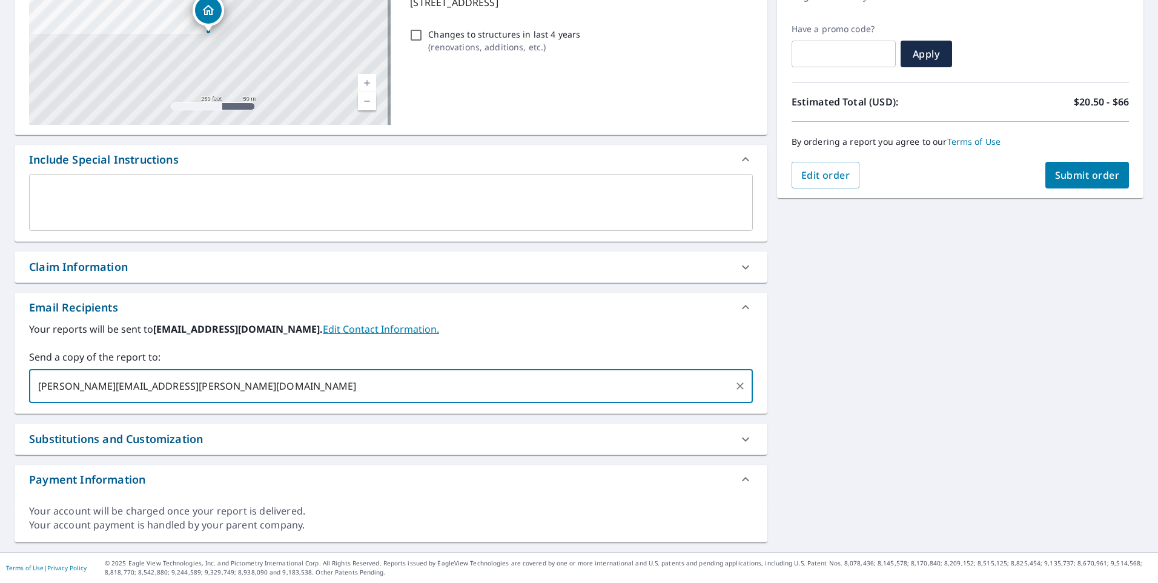 This screenshot has width=1158, height=583. What do you see at coordinates (391, 329) in the screenshot?
I see `label: Your reports will be sent to` at bounding box center [391, 329].